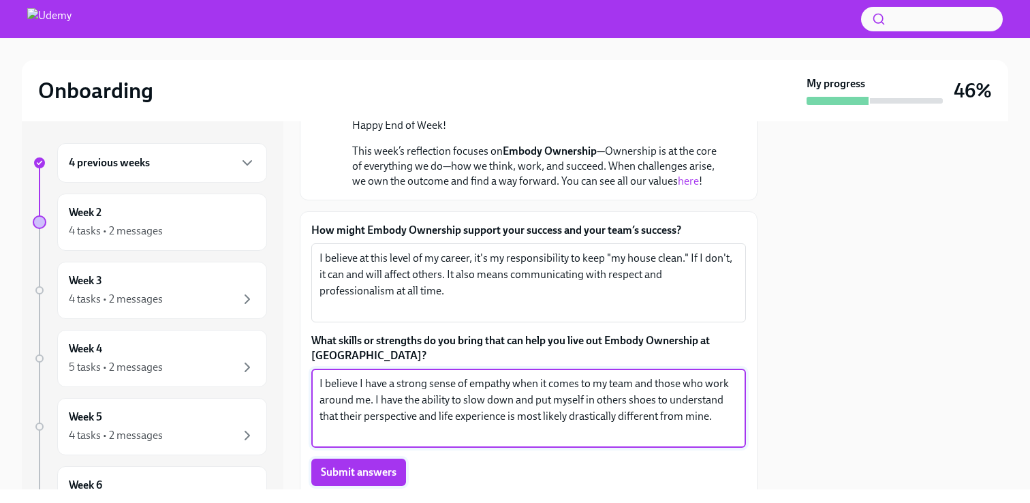 Image resolution: width=1030 pixels, height=503 pixels. What do you see at coordinates (538, 125) in the screenshot?
I see `p: Happy End of Week!` at bounding box center [538, 125].